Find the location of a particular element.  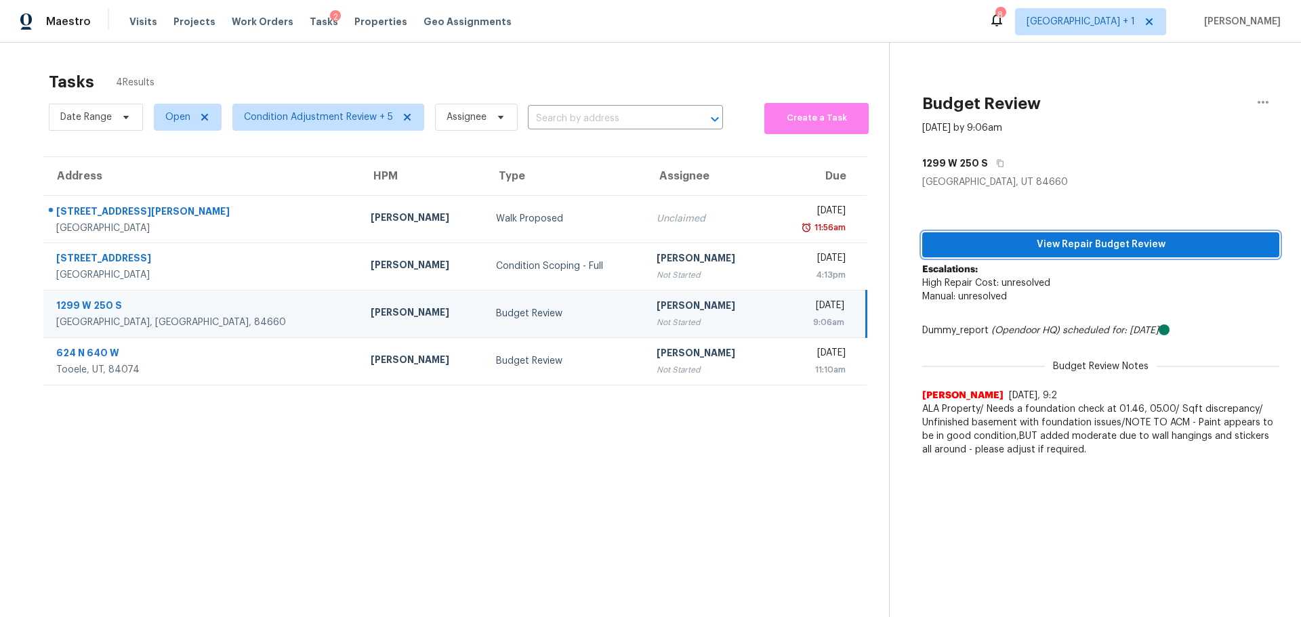

input: Search by address is located at coordinates (606, 119).